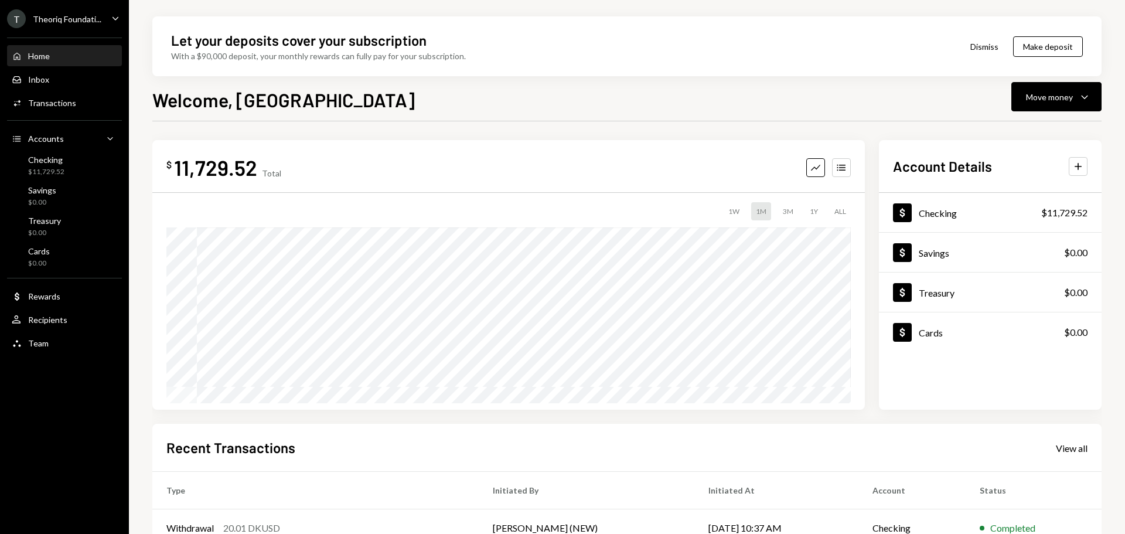 The image size is (1125, 534). Describe the element at coordinates (315, 491) in the screenshot. I see `th: Type` at that location.